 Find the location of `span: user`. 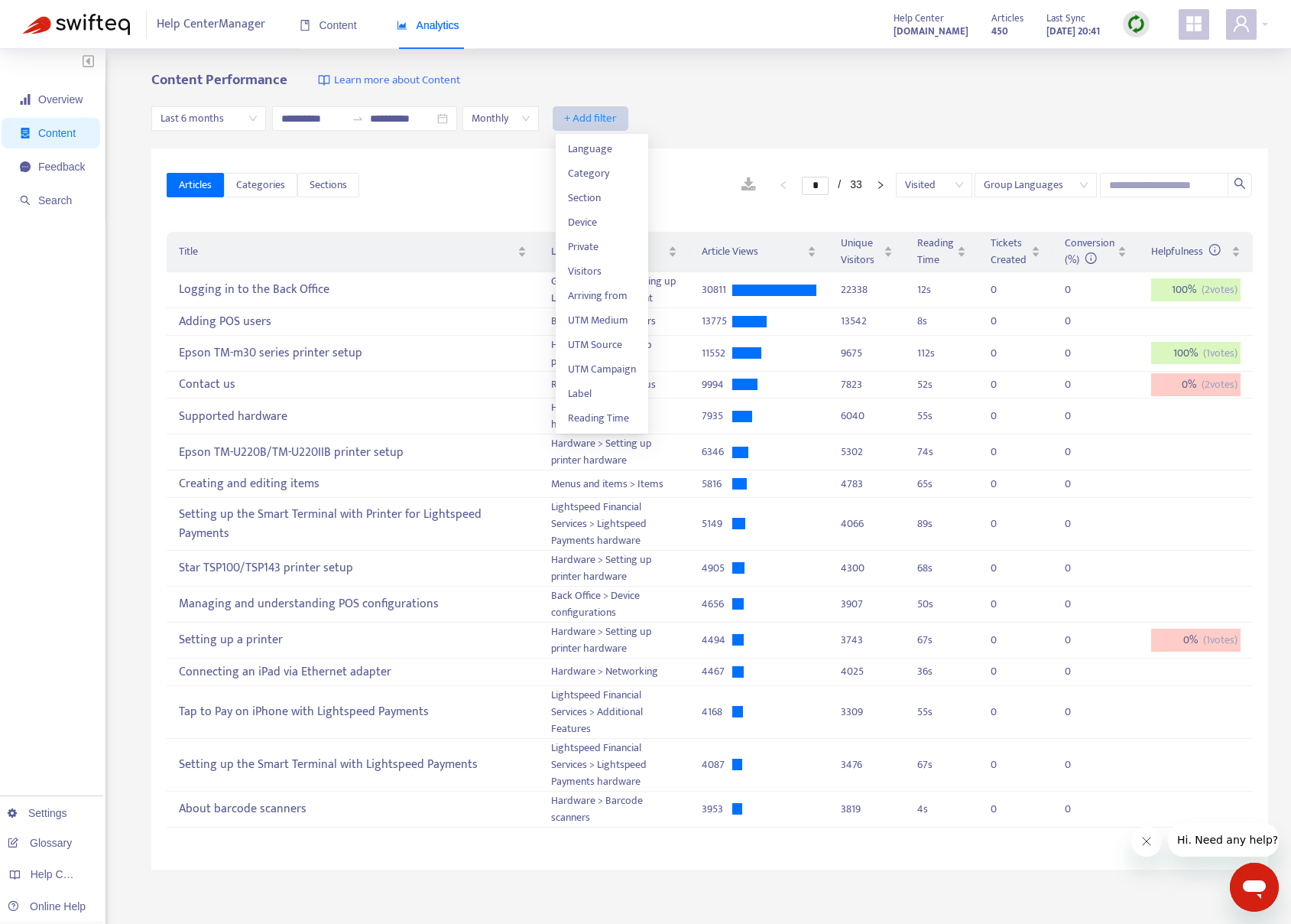

span: user is located at coordinates (1241, 24).